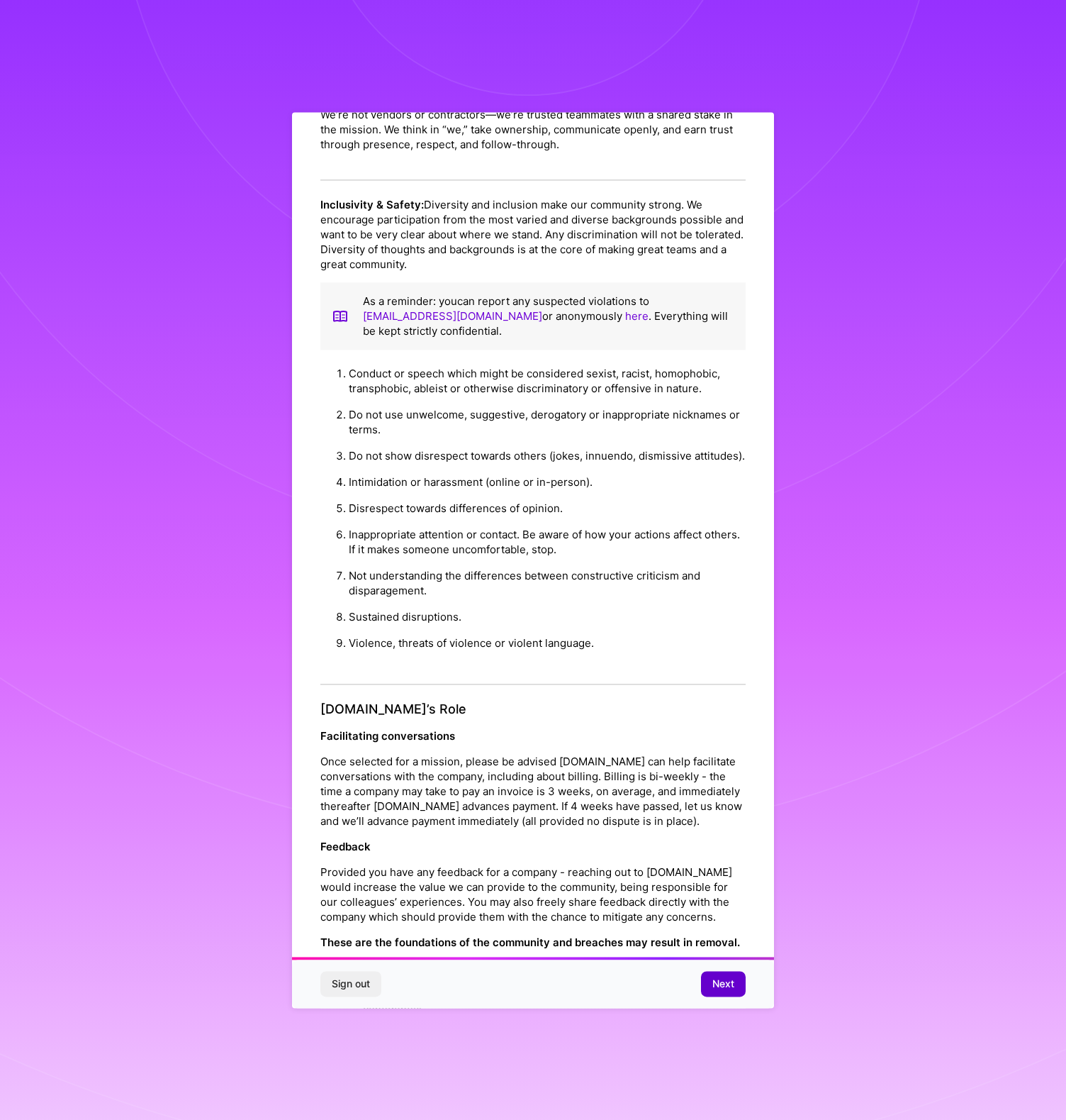 The height and width of the screenshot is (1120, 1066). I want to click on button: Next, so click(724, 984).